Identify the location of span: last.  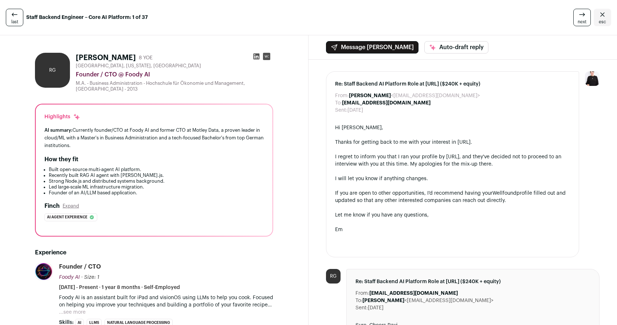
(15, 22).